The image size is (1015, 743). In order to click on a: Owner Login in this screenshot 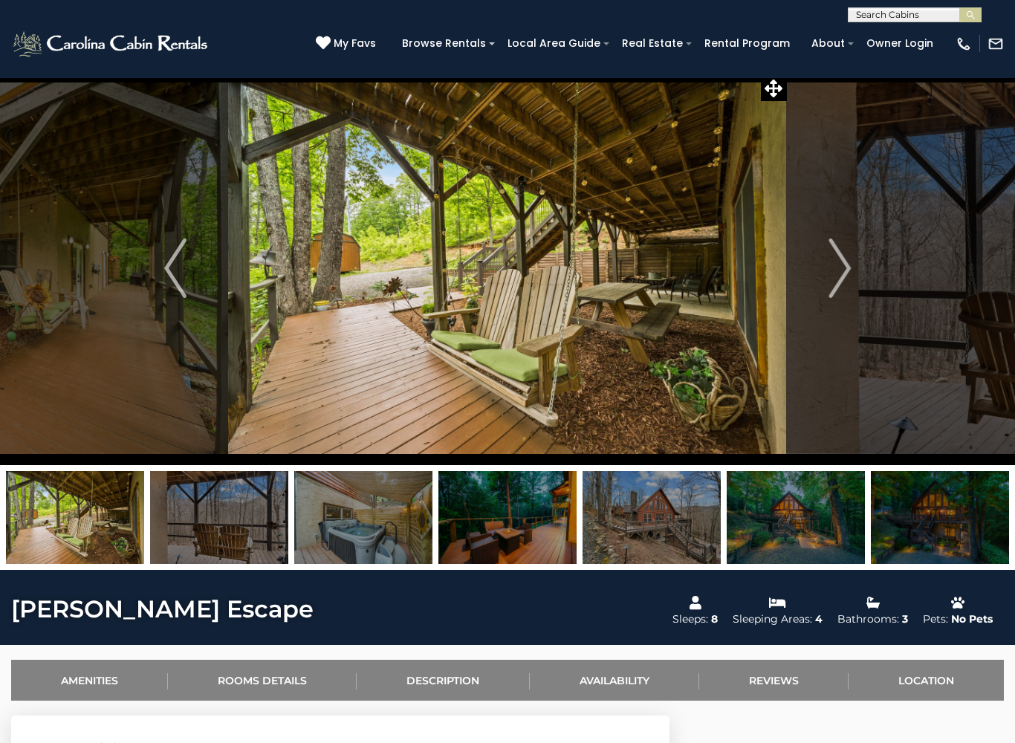, I will do `click(900, 43)`.